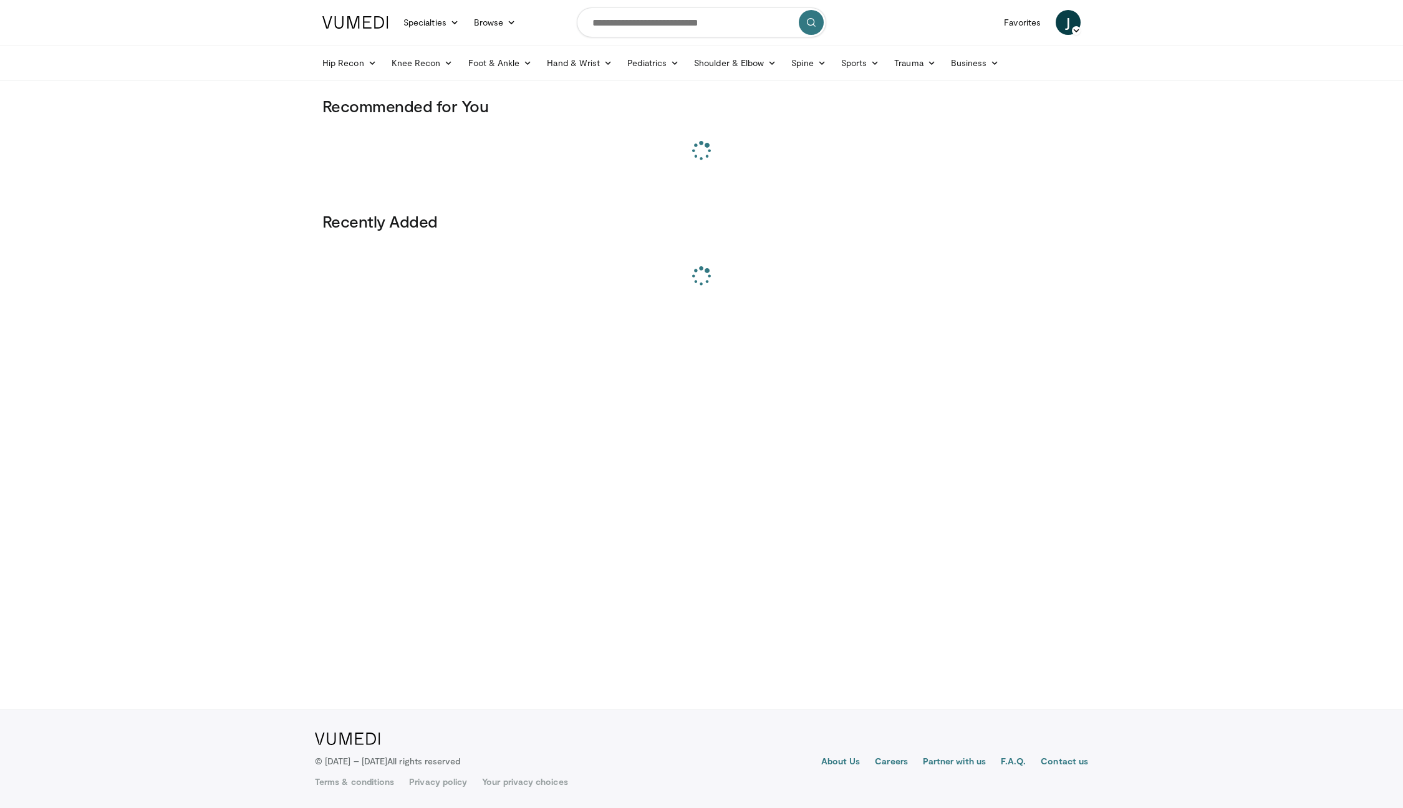 The width and height of the screenshot is (1403, 808). What do you see at coordinates (579, 63) in the screenshot?
I see `a: Hand & Wrist` at bounding box center [579, 63].